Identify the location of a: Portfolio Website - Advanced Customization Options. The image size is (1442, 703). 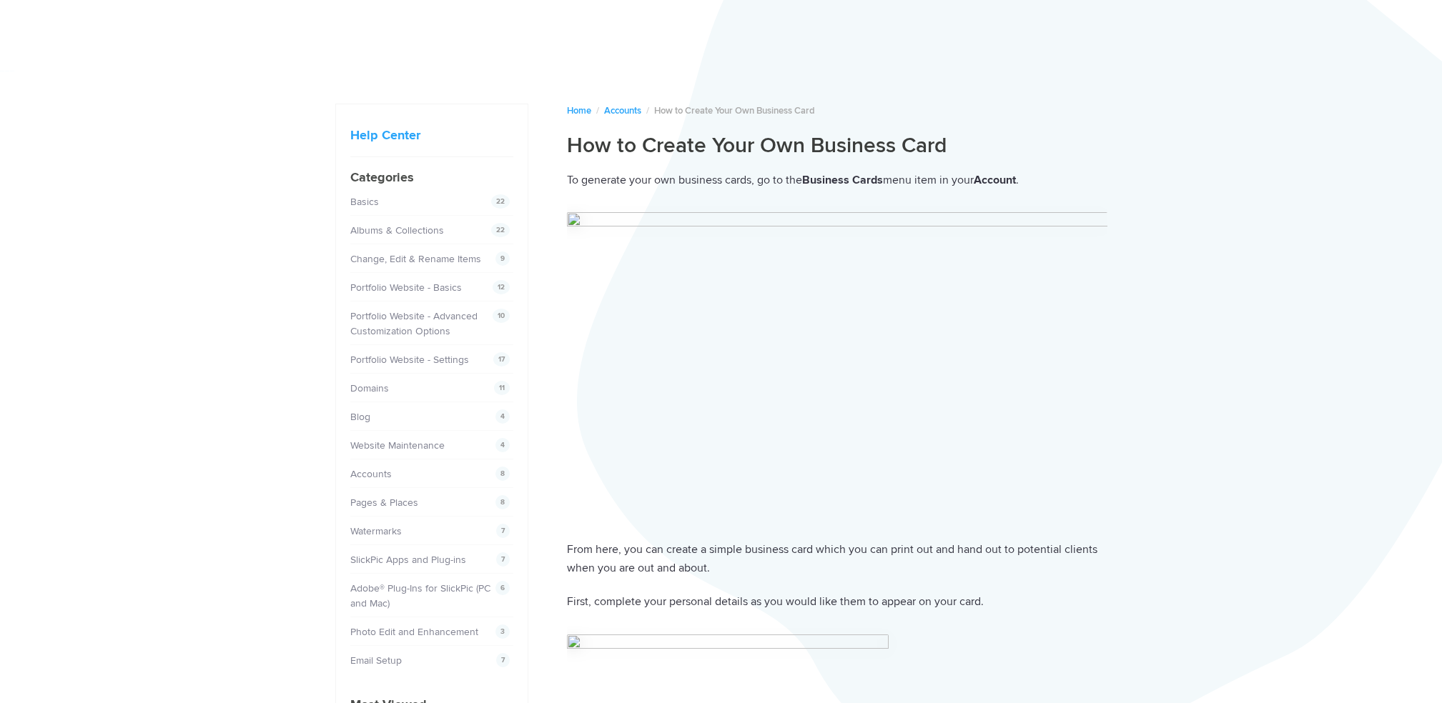
(414, 324).